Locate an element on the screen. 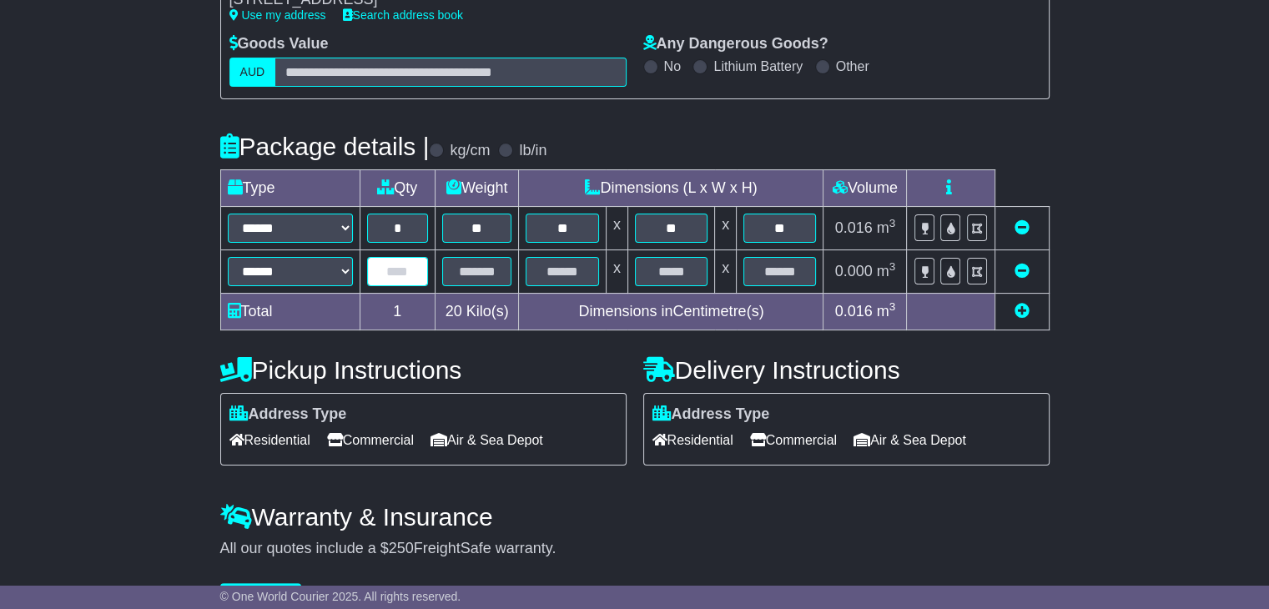 This screenshot has height=609, width=1269. span: 250 is located at coordinates (401, 548).